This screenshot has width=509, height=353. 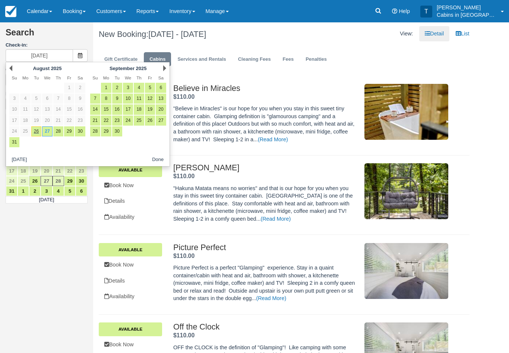 I want to click on a: Services and Rentals, so click(x=202, y=59).